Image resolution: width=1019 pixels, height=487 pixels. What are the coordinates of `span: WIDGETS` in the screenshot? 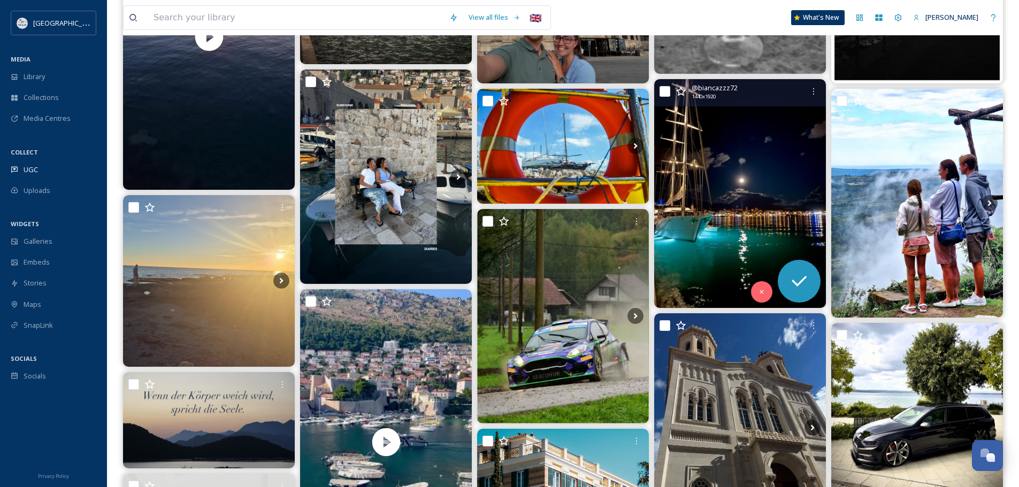 It's located at (25, 224).